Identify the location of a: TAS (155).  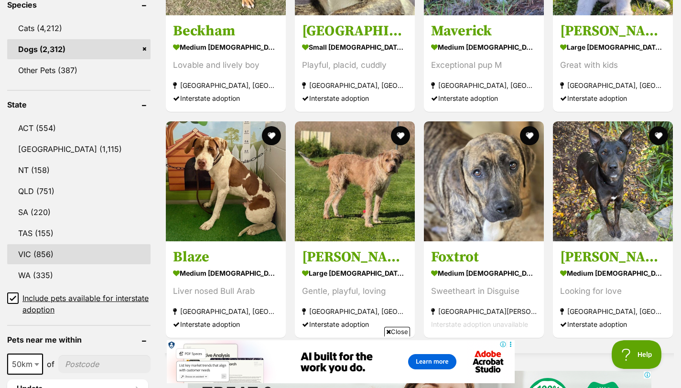
(79, 233).